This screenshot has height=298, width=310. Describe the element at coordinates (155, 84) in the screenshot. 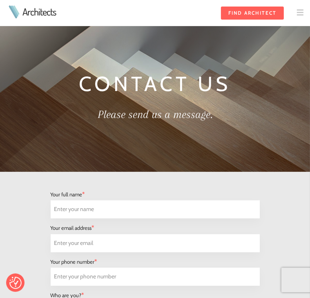

I see `h1: Contact Us` at that location.